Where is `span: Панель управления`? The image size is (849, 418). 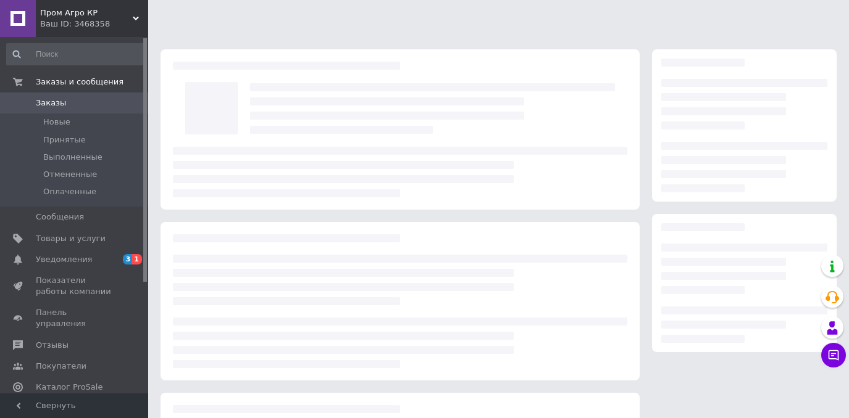 span: Панель управления is located at coordinates (75, 318).